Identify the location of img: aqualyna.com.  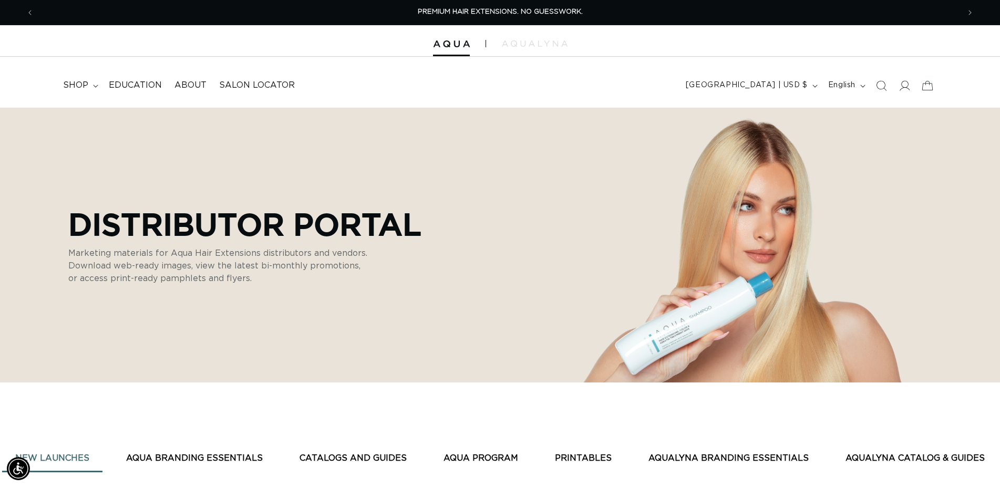
(535, 44).